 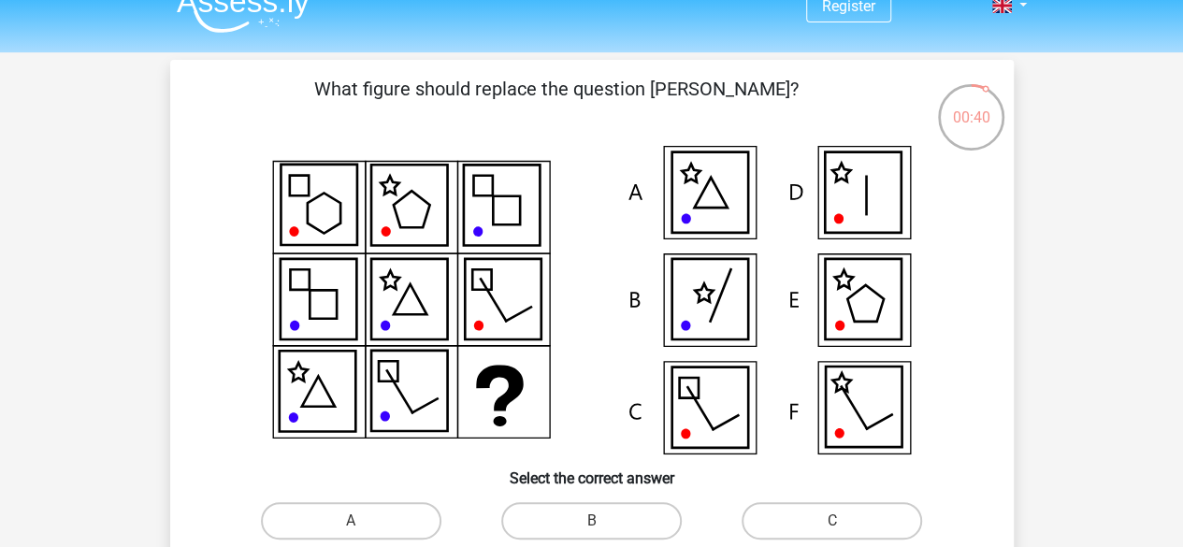 What do you see at coordinates (351, 521) in the screenshot?
I see `label: A` at bounding box center [351, 521].